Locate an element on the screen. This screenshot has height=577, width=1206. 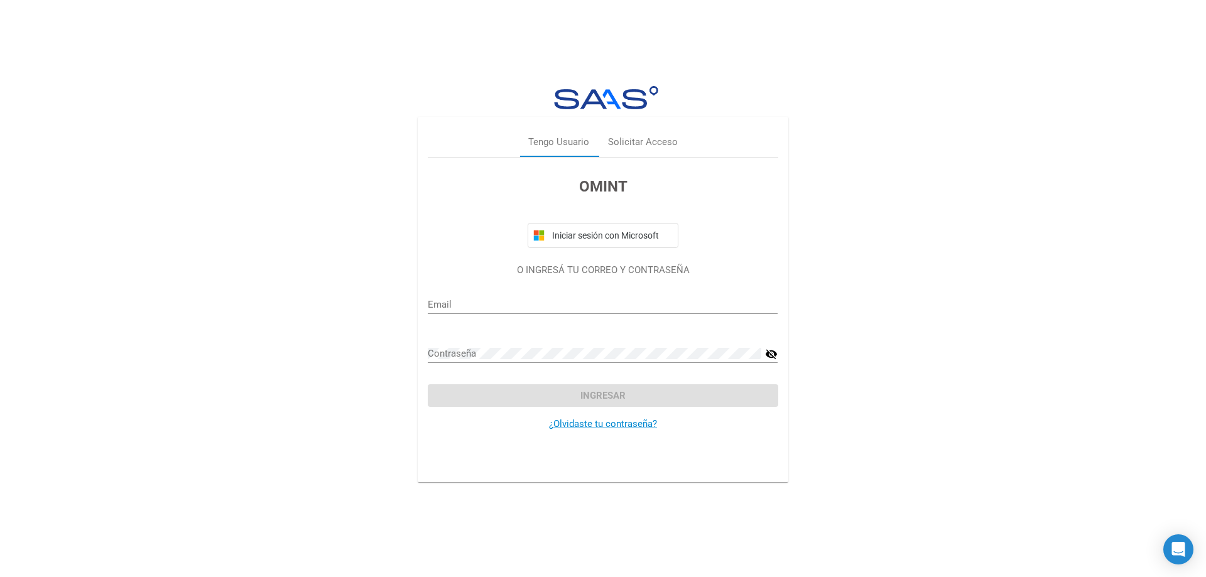
h3: OMINT is located at coordinates (603, 187).